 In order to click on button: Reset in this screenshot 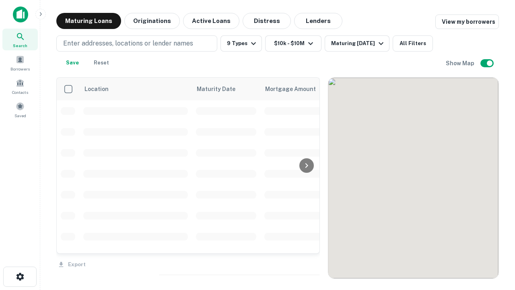, I will do `click(101, 63)`.